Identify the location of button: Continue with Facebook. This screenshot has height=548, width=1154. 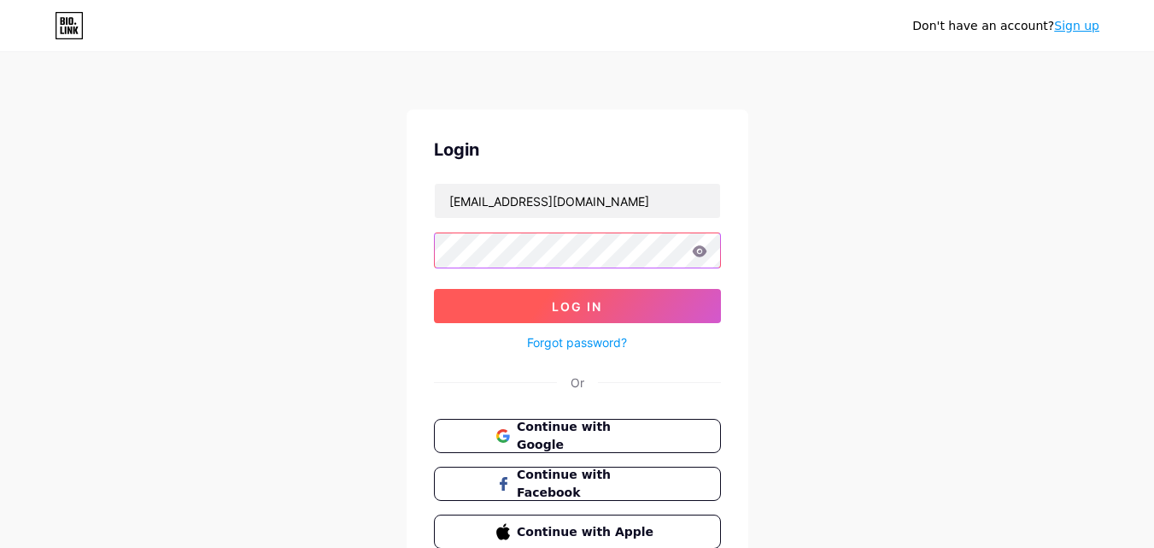
(578, 484).